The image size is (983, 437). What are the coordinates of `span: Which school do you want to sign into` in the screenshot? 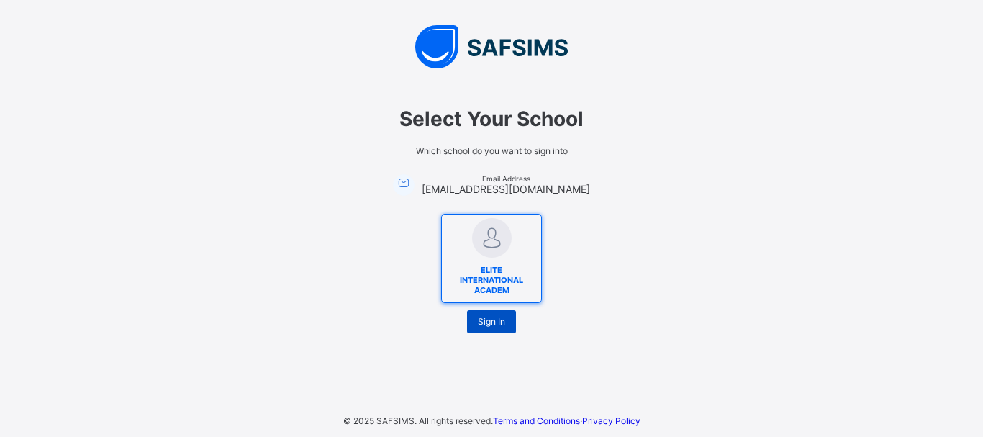 It's located at (492, 150).